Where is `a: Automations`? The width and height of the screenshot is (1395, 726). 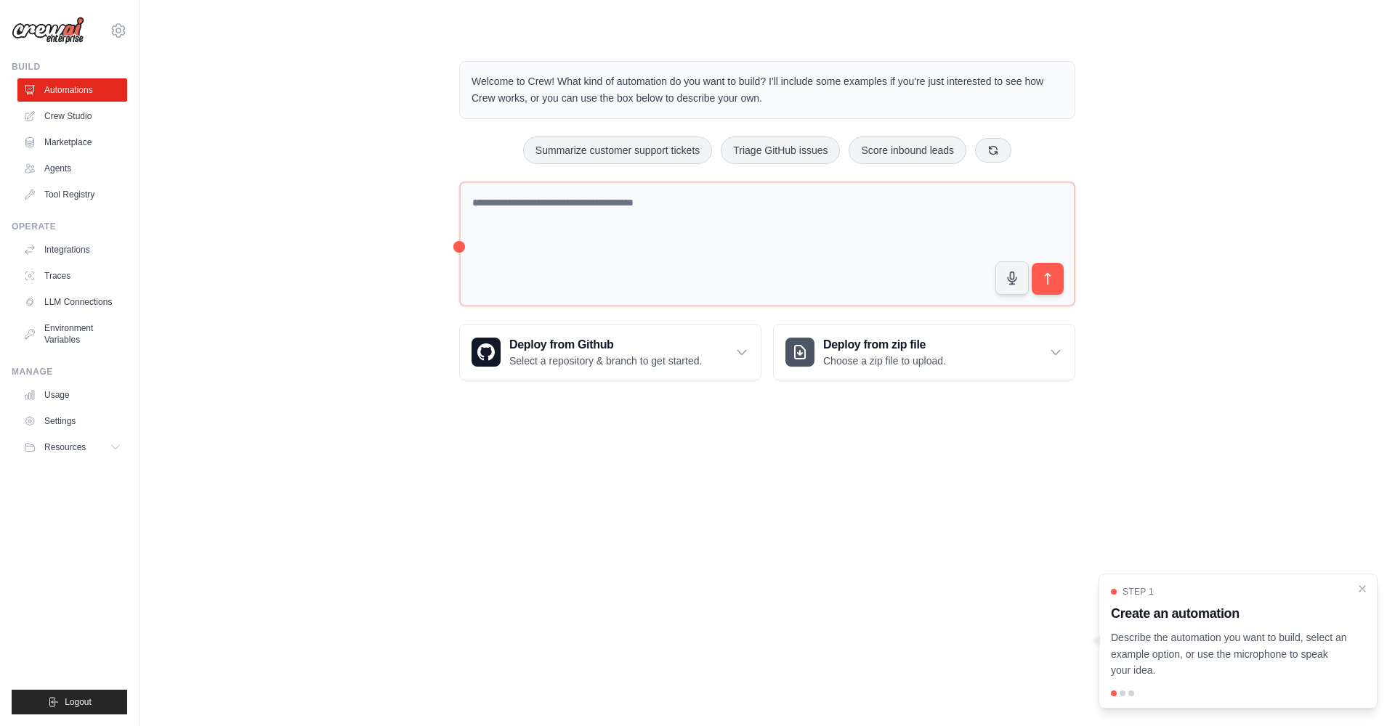
a: Automations is located at coordinates (72, 90).